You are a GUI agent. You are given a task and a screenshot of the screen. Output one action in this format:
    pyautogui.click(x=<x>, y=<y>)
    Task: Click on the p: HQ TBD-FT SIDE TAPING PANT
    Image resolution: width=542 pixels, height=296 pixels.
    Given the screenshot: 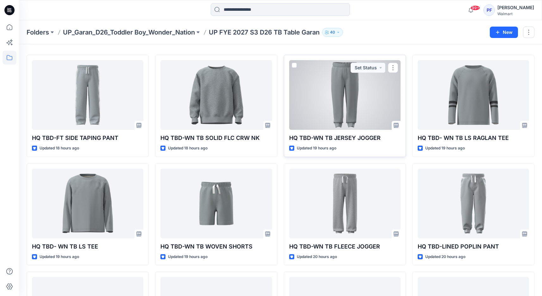 What is the action you would take?
    pyautogui.click(x=88, y=138)
    